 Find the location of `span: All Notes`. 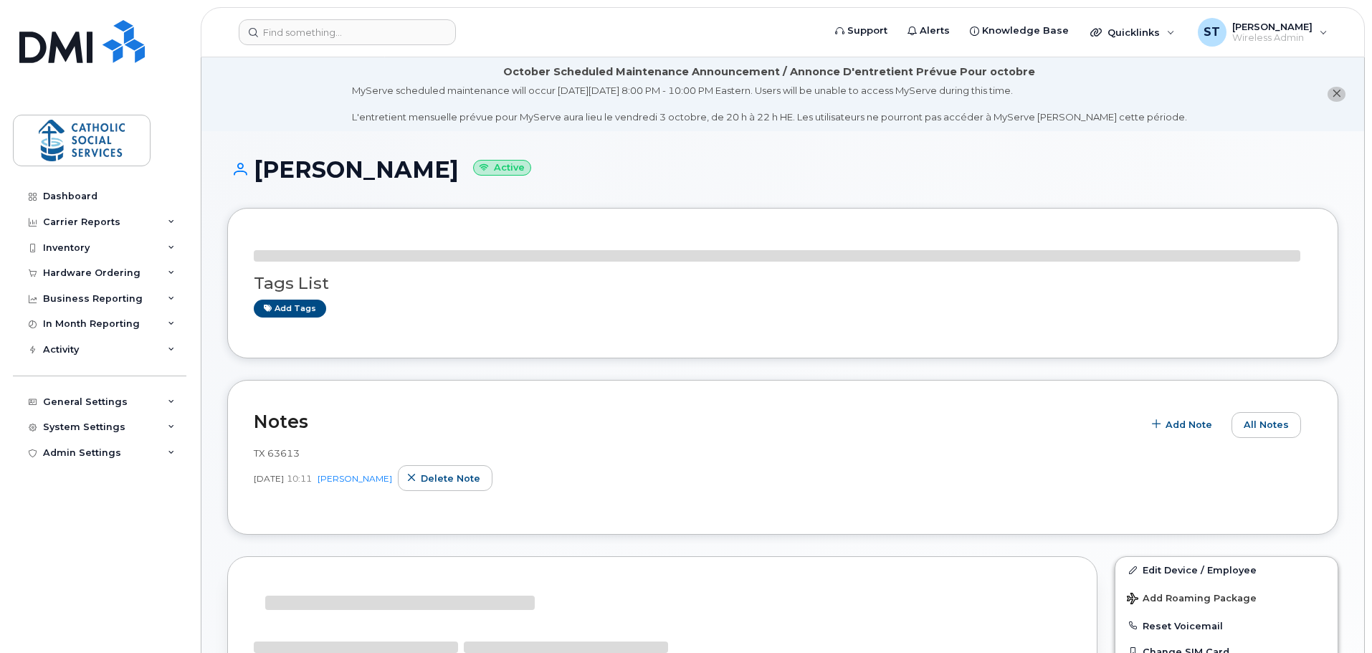

span: All Notes is located at coordinates (1266, 424).